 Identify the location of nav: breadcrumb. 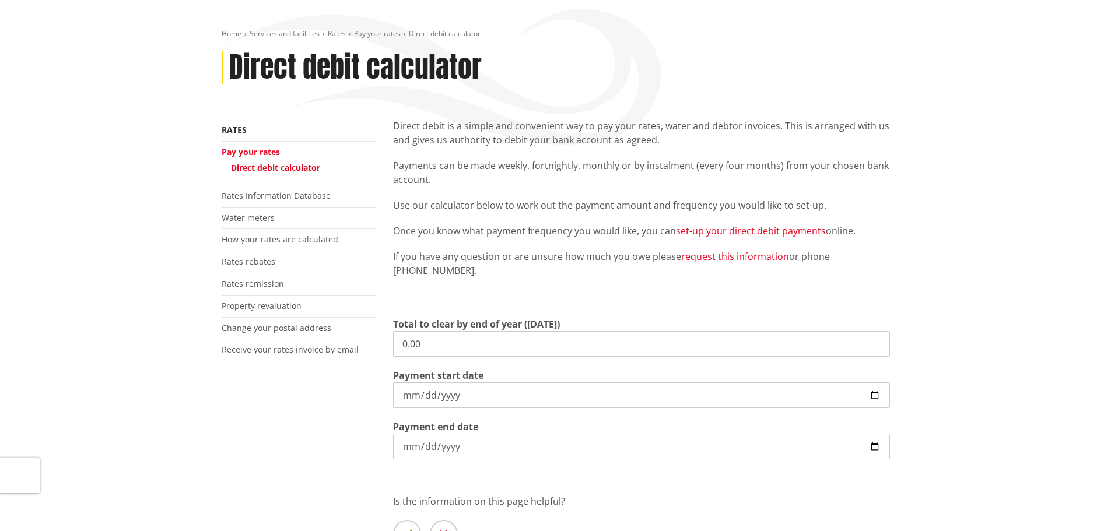
(556, 34).